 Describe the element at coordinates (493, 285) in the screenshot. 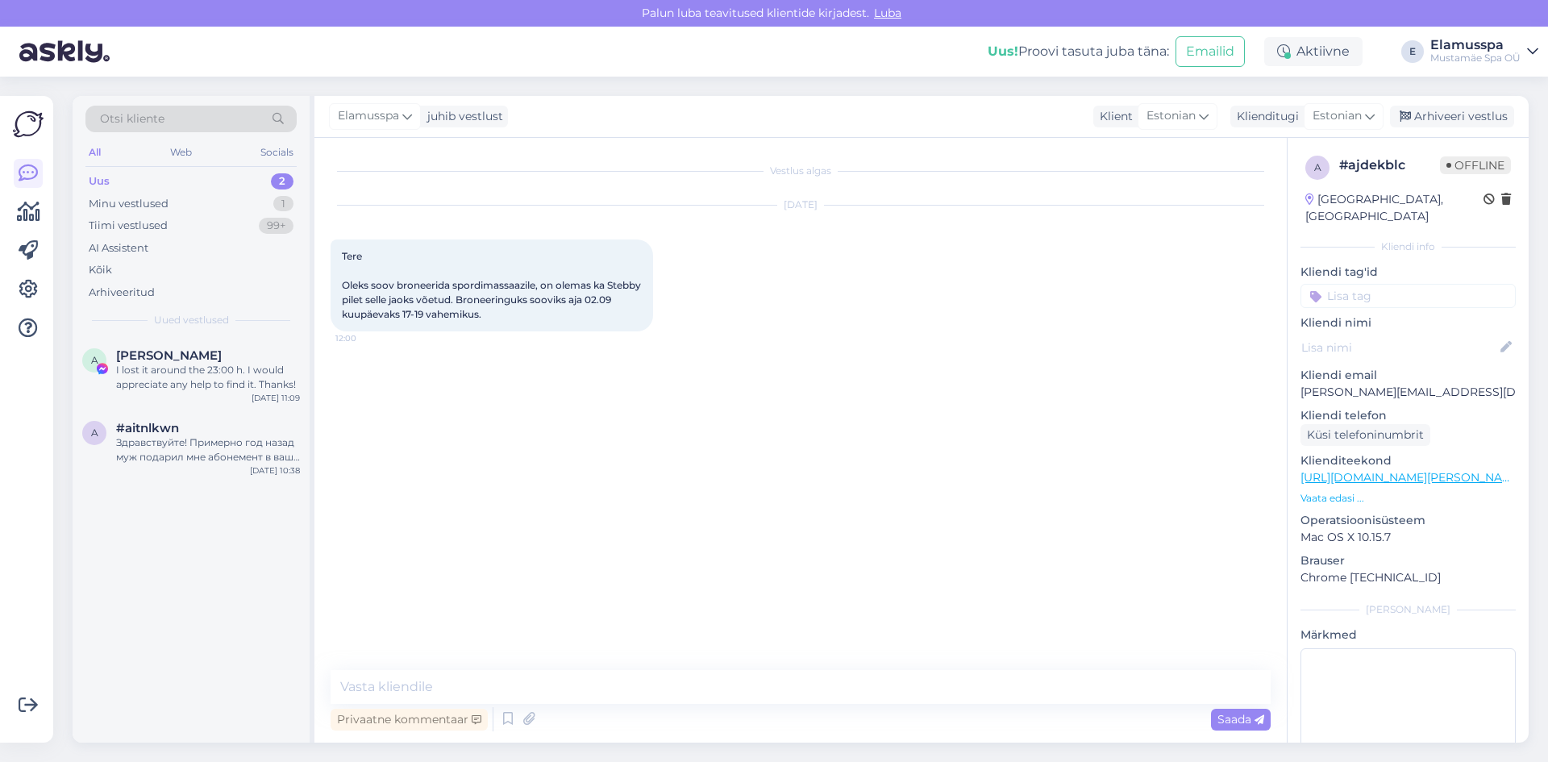

I see `span: Tere Oleks soov broneerida spordimassaazile, on olemas ka Stebby pilet selle jaoks võetud. Bronee...` at that location.